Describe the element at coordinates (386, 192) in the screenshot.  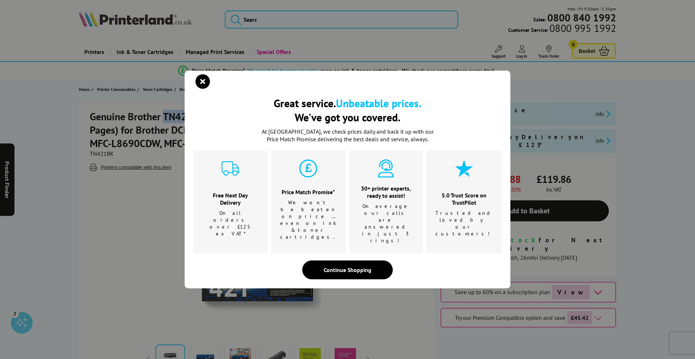
I see `h3: 30+ printer experts, ready to assist!` at that location.